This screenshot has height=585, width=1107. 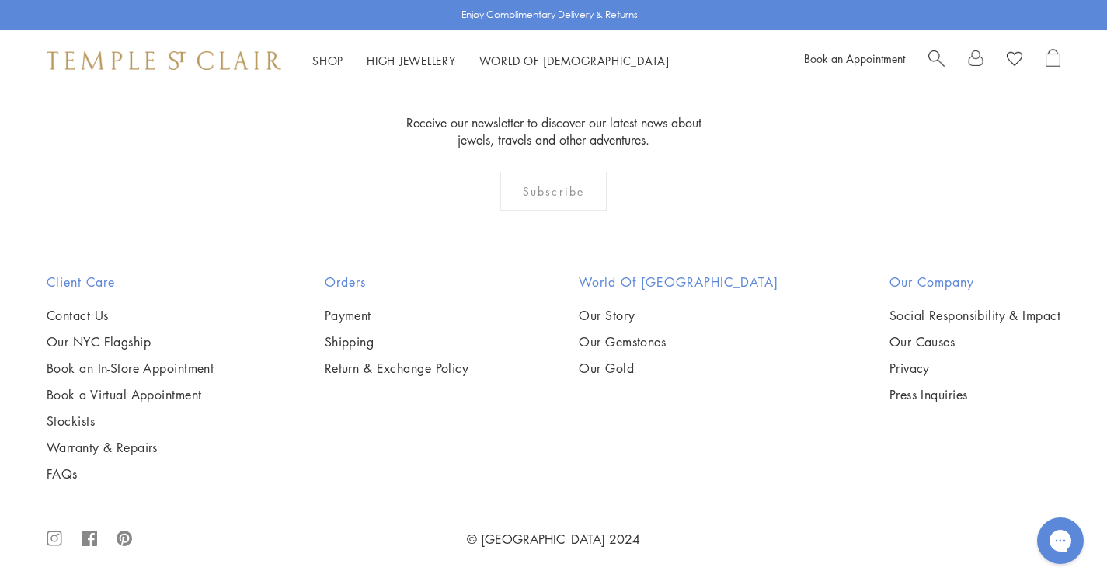 I want to click on a: High JewelleryHigh Jewellery, so click(x=411, y=61).